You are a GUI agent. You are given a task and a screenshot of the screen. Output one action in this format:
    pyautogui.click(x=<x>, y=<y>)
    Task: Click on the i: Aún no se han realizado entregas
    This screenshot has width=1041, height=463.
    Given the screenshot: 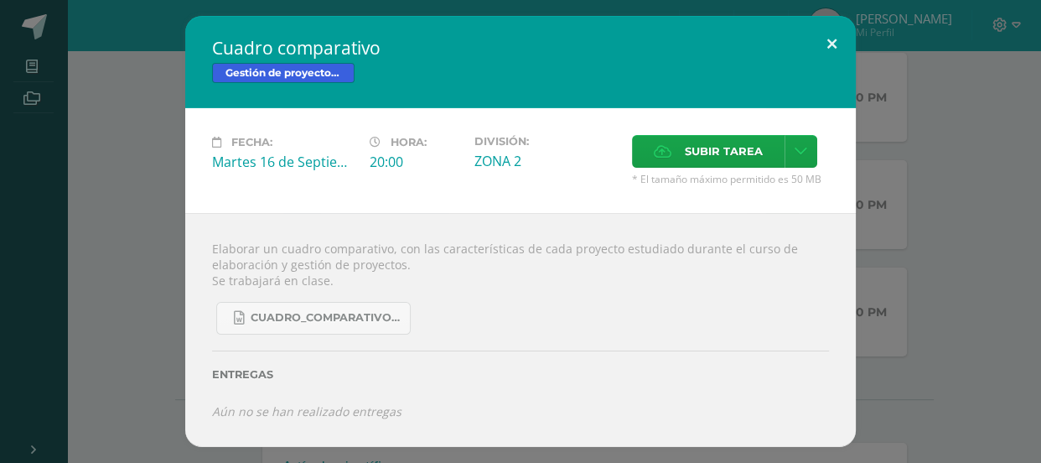 What is the action you would take?
    pyautogui.click(x=307, y=411)
    